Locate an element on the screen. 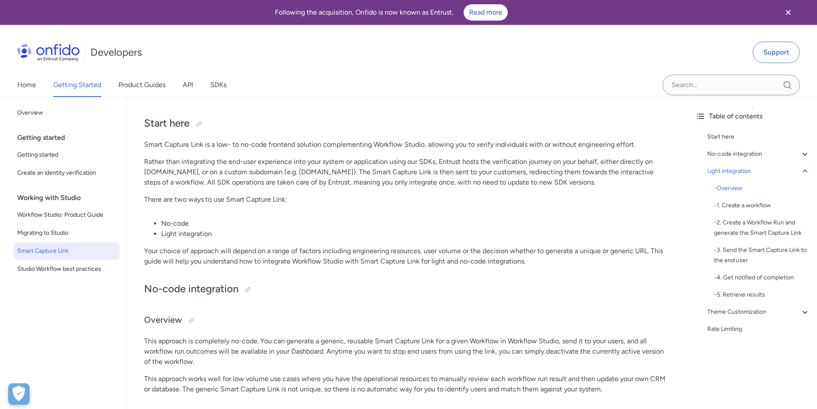 The image size is (817, 409). li: Light integration is located at coordinates (416, 234).